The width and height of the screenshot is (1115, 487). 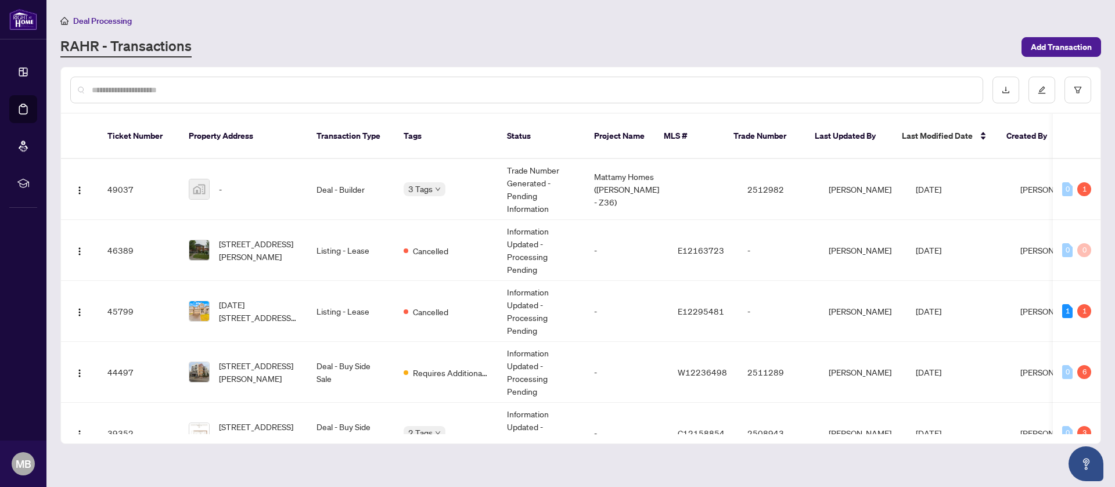 What do you see at coordinates (1006, 90) in the screenshot?
I see `span: download` at bounding box center [1006, 90].